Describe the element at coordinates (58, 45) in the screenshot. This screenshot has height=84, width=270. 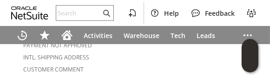
I see `a: Payment not approved` at that location.